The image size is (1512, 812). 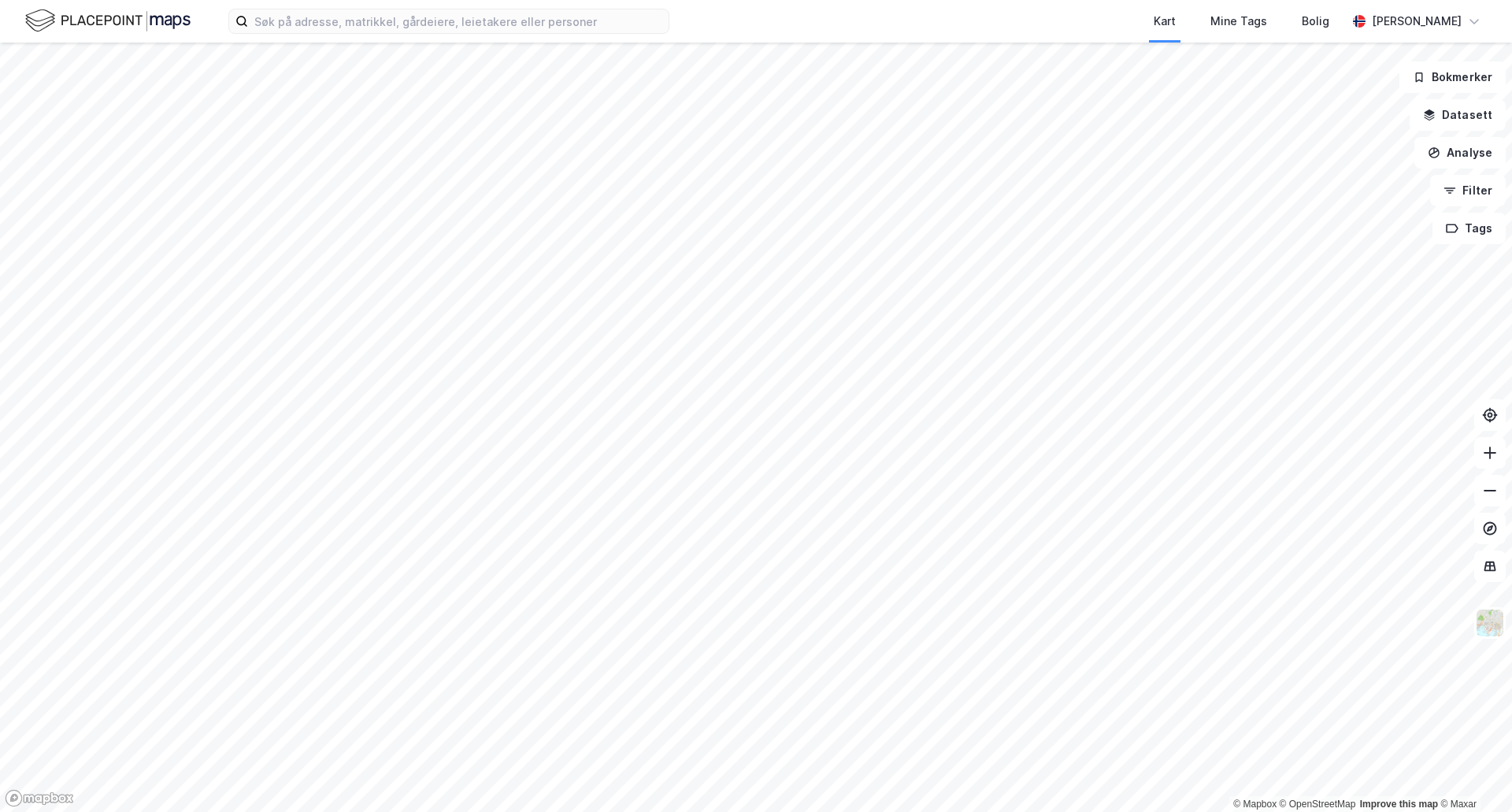 I want to click on a: Mapbox homepage, so click(x=40, y=797).